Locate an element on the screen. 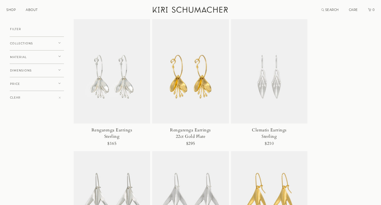 Image resolution: width=381 pixels, height=205 pixels. button: CLEAR is located at coordinates (37, 97).